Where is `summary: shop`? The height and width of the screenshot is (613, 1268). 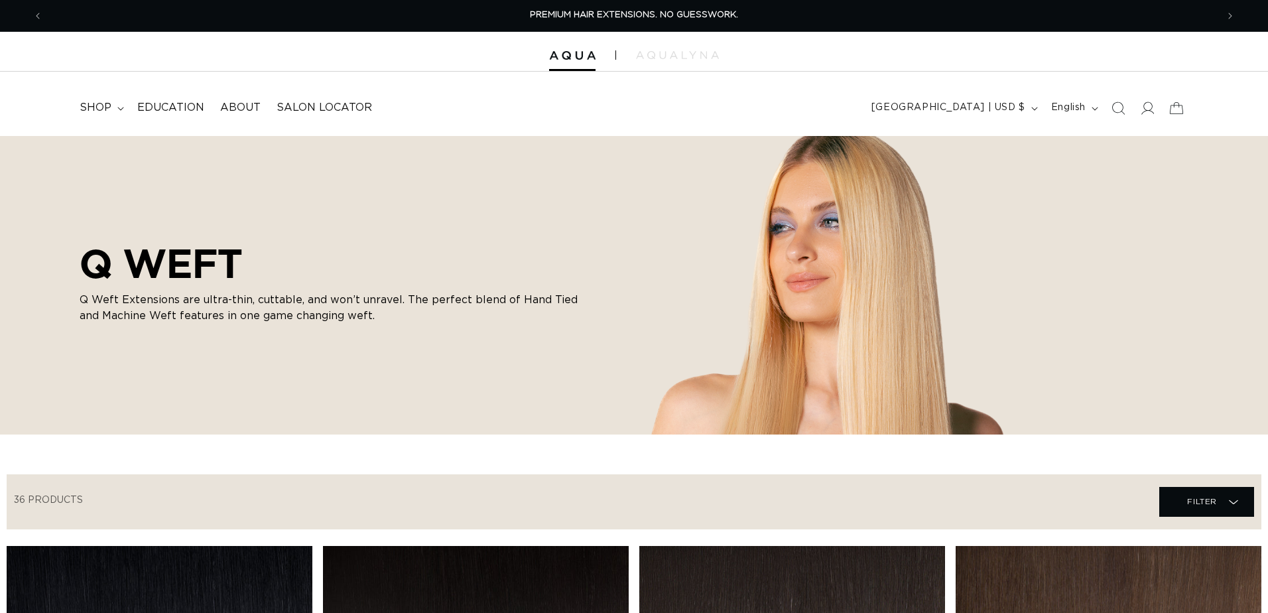 summary: shop is located at coordinates (100, 107).